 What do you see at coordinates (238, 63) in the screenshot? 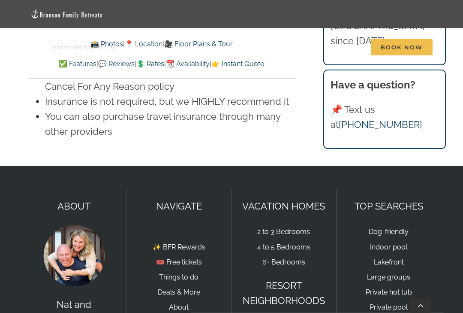
I see `a: 👉 Instant Quote` at bounding box center [238, 63].